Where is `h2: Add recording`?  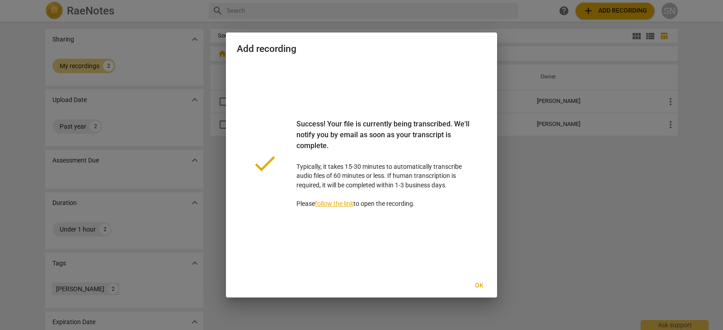
h2: Add recording is located at coordinates (361, 49).